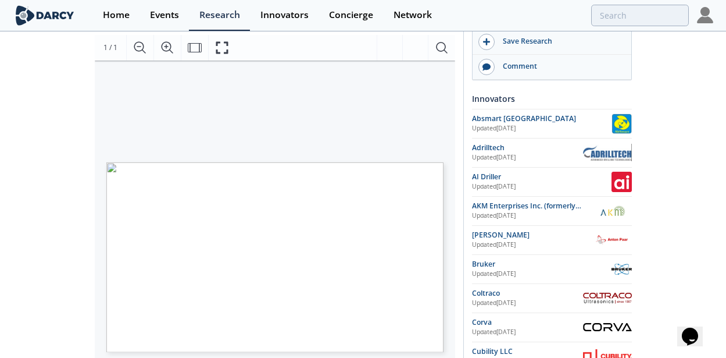  I want to click on img: Profile, so click(705, 15).